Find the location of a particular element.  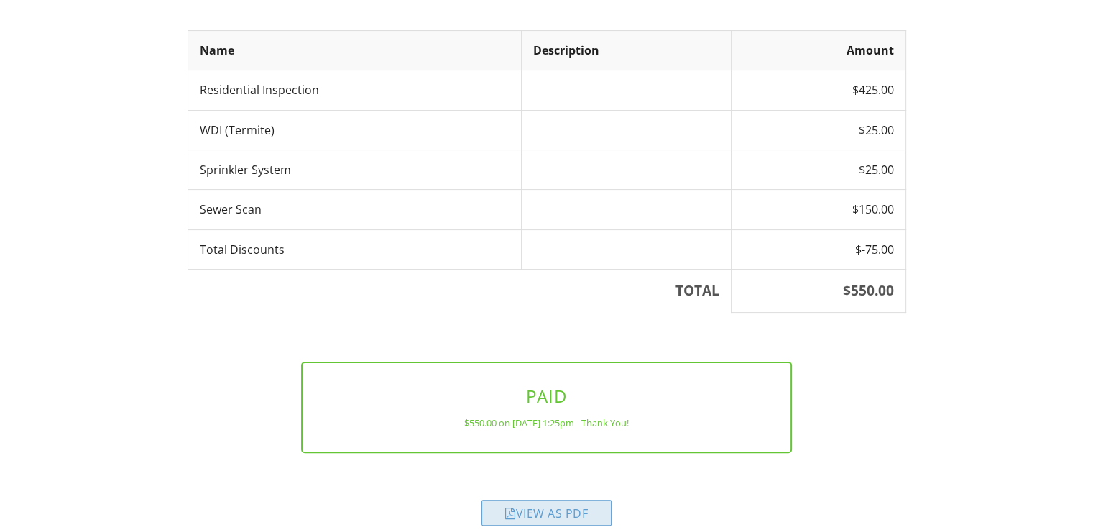

td: $425.00 is located at coordinates (818, 90).